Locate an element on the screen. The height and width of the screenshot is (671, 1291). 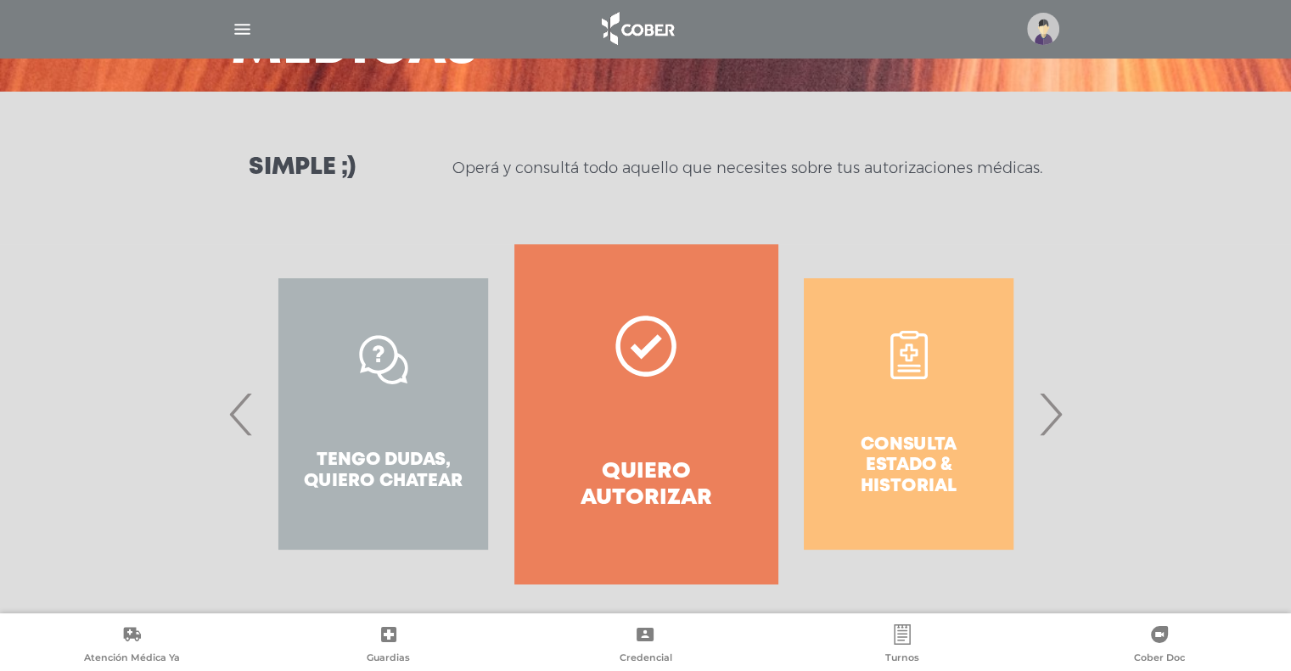
img: profile-placeholder.svg is located at coordinates (1043, 29).